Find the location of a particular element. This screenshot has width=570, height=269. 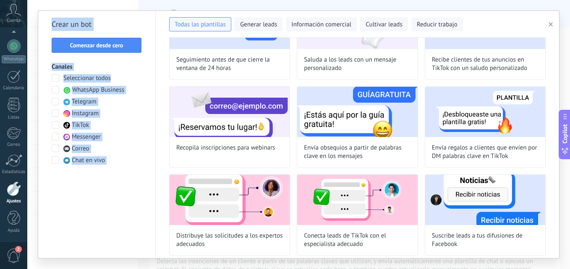

img: Distribuye las solicitudes a los expertos adecuados is located at coordinates (230, 200).